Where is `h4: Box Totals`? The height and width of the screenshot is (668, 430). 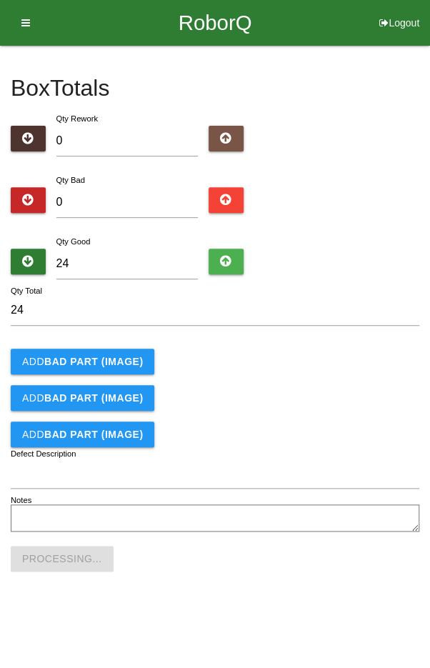
h4: Box Totals is located at coordinates (215, 88).